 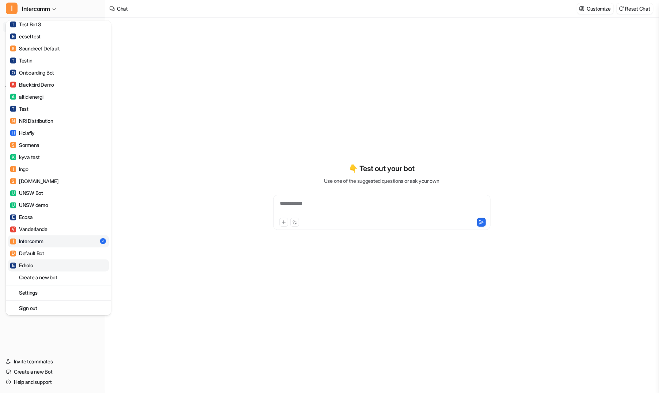 I want to click on span: O, so click(x=13, y=73).